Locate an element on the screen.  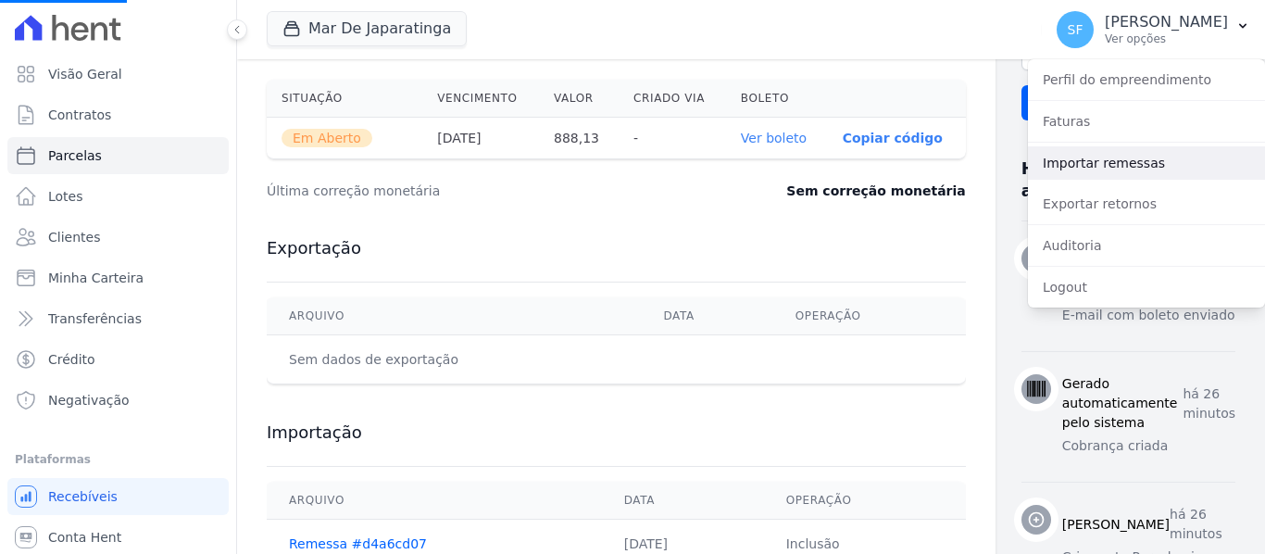
dd: Sem correção monetária is located at coordinates (875, 191).